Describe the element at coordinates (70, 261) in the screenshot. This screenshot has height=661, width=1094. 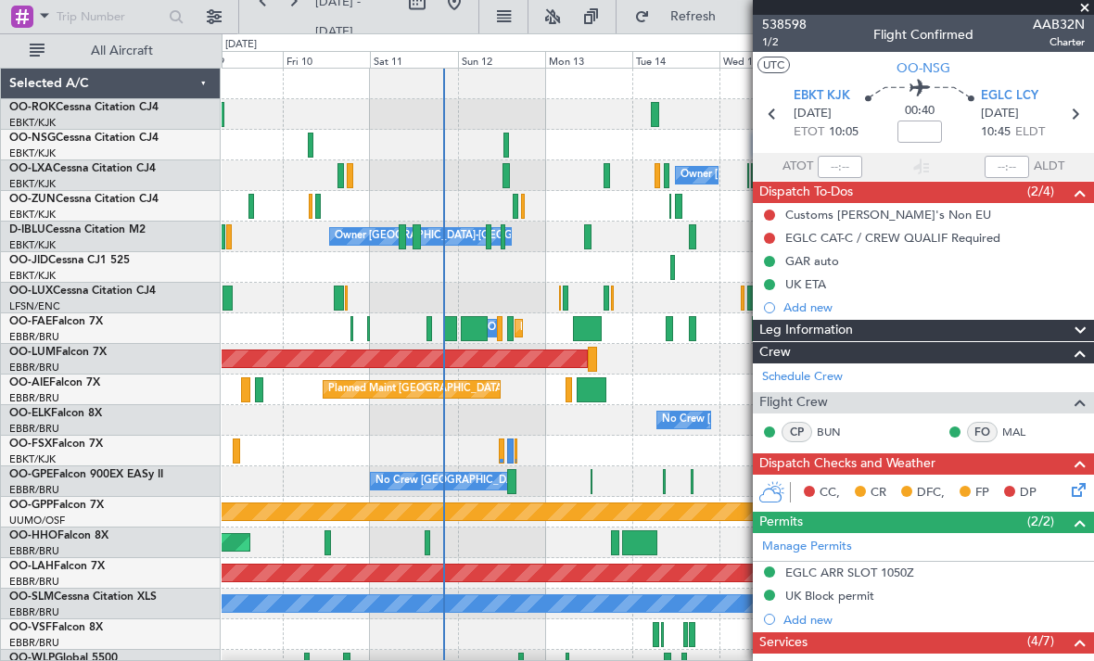
I see `a: OO-JIDCessna CJ1 525` at that location.